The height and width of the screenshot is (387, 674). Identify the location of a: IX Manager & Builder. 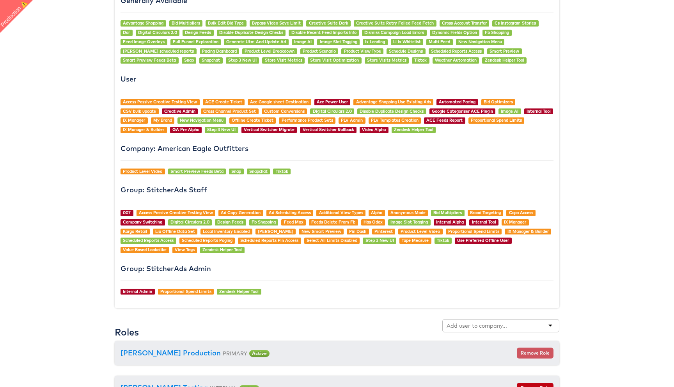
(528, 231).